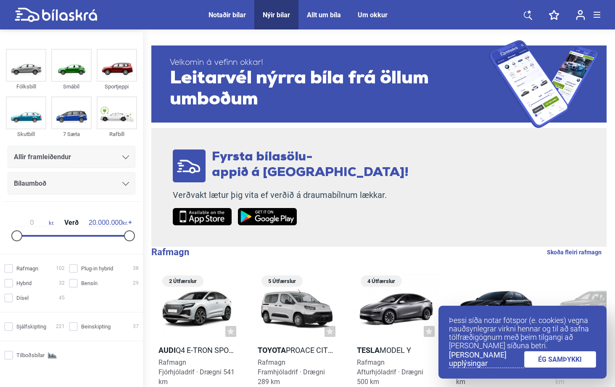  I want to click on div: Nýir bílar, so click(276, 15).